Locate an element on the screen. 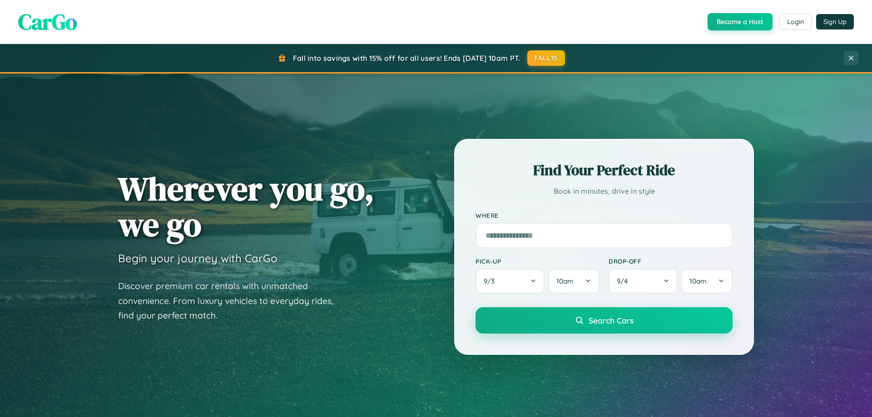 The image size is (872, 417). p: Book in minutes, drive in style is located at coordinates (604, 191).